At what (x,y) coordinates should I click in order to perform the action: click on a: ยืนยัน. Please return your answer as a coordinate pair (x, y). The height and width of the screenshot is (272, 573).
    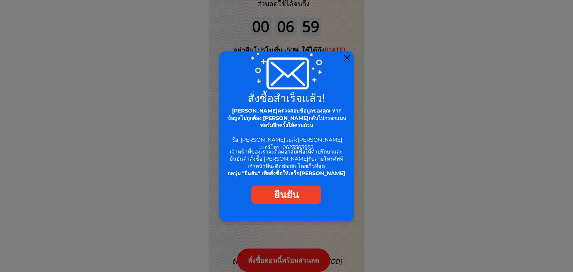
    Looking at the image, I should click on (286, 195).